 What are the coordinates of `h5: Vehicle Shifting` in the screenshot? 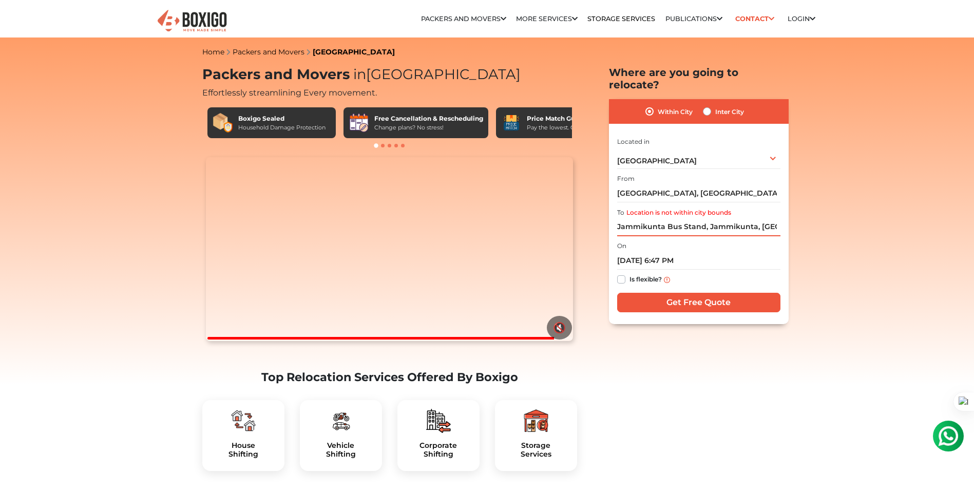 It's located at (341, 450).